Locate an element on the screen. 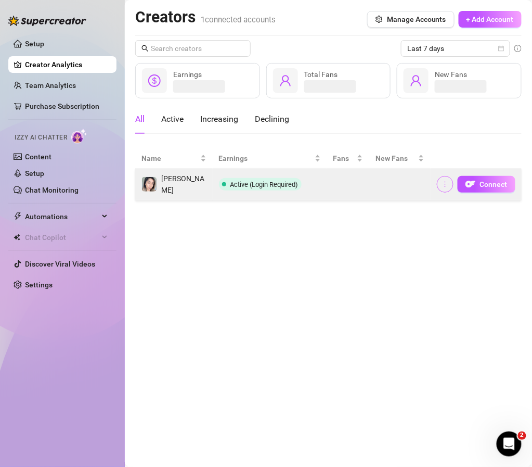 This screenshot has height=467, width=532. span: Automations is located at coordinates (62, 216).